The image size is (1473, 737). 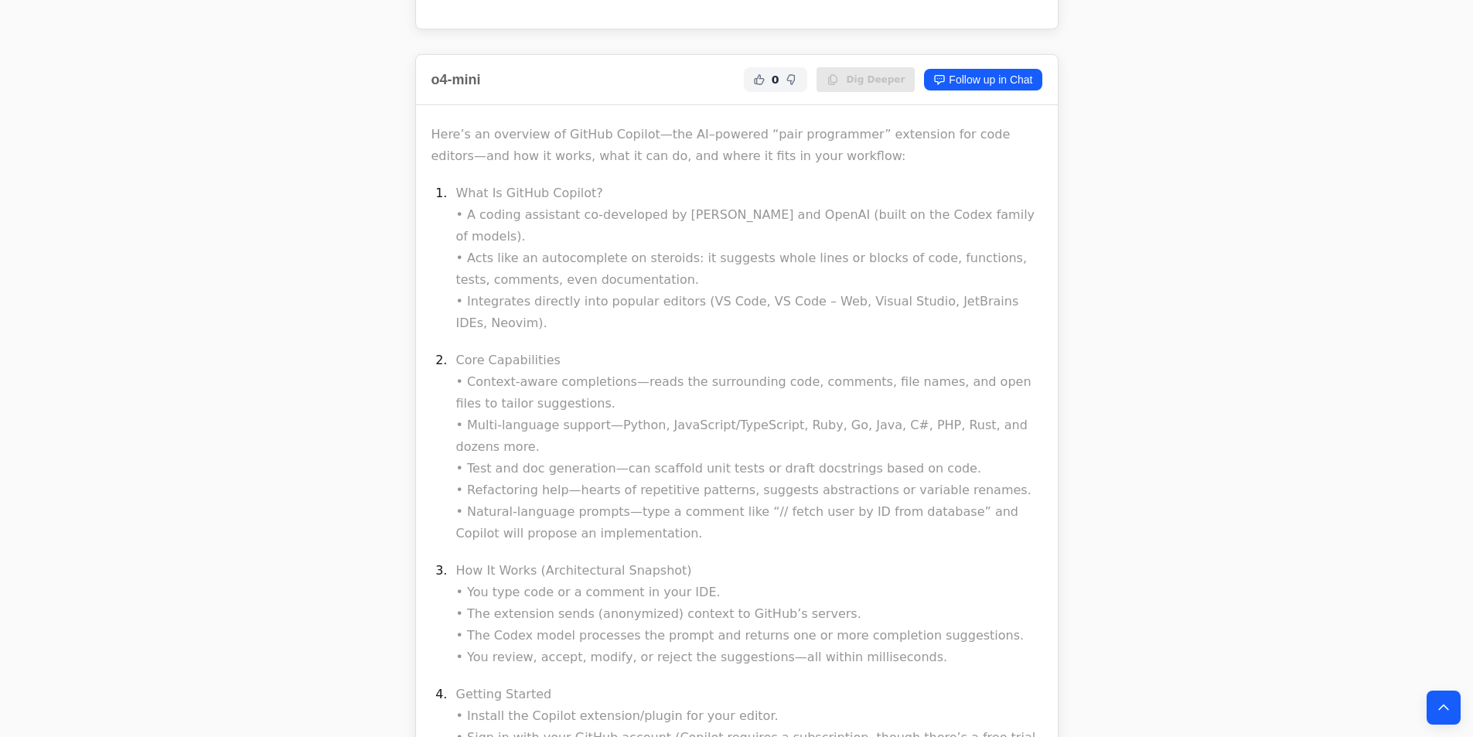 What do you see at coordinates (1443, 707) in the screenshot?
I see `button: Back to top` at bounding box center [1443, 707].